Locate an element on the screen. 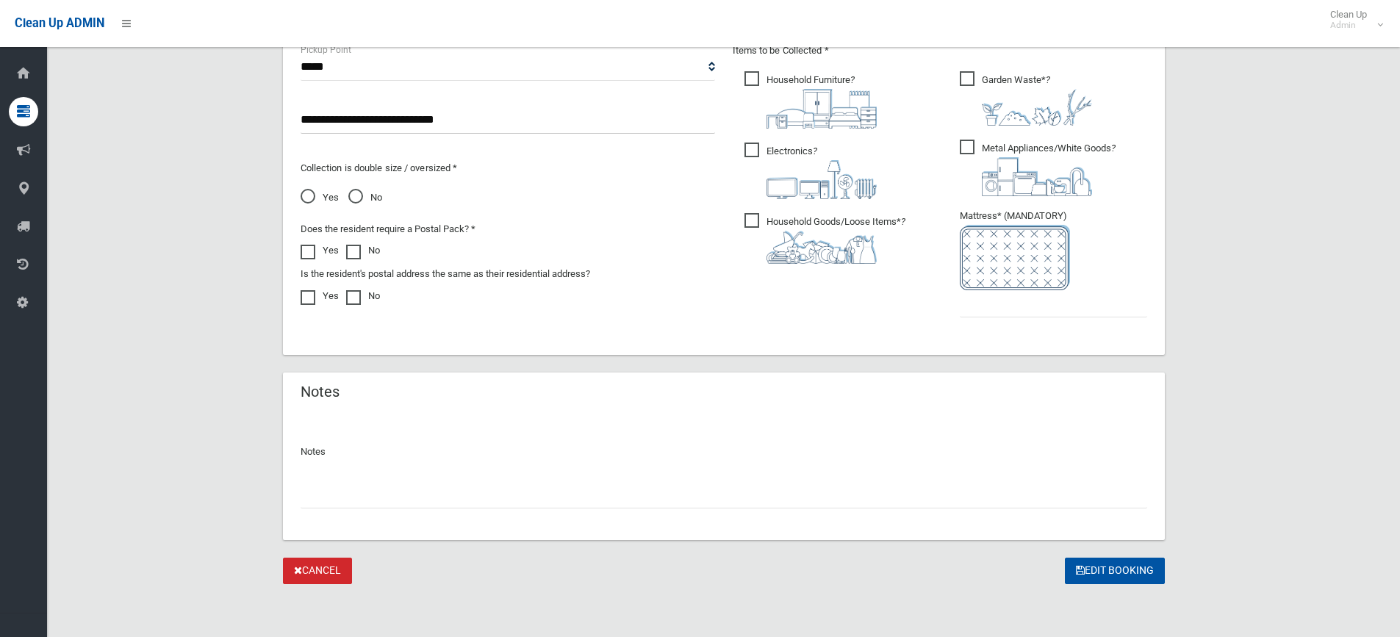 Image resolution: width=1400 pixels, height=637 pixels. span: Mattress* (MANDATORY) is located at coordinates (1053, 250).